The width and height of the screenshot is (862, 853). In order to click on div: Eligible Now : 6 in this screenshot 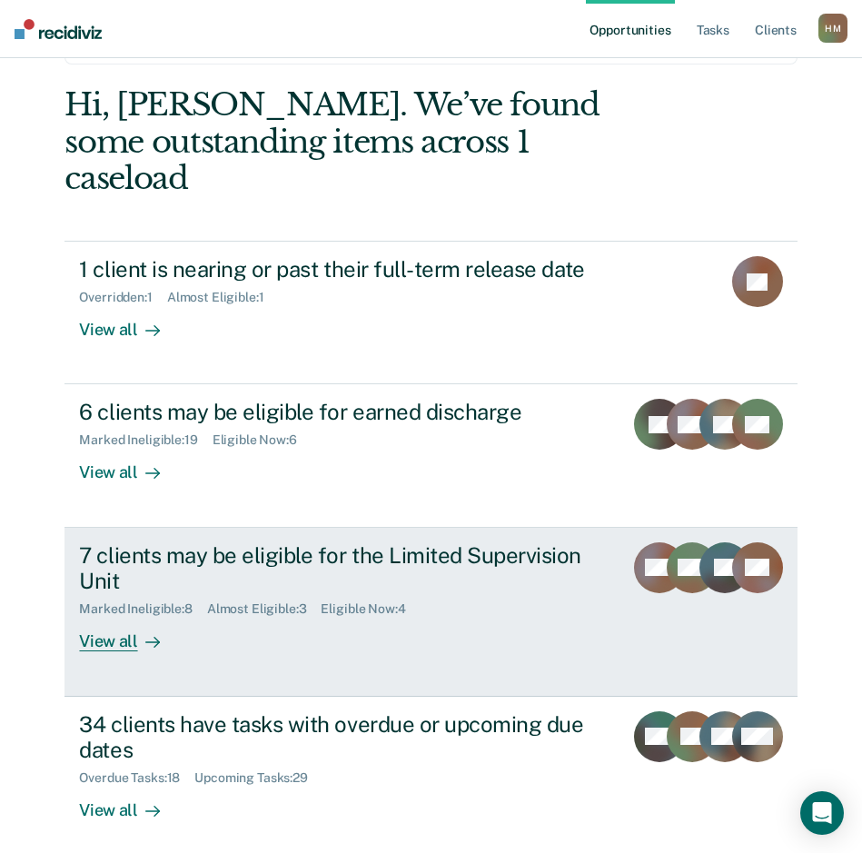, I will do `click(262, 440)`.